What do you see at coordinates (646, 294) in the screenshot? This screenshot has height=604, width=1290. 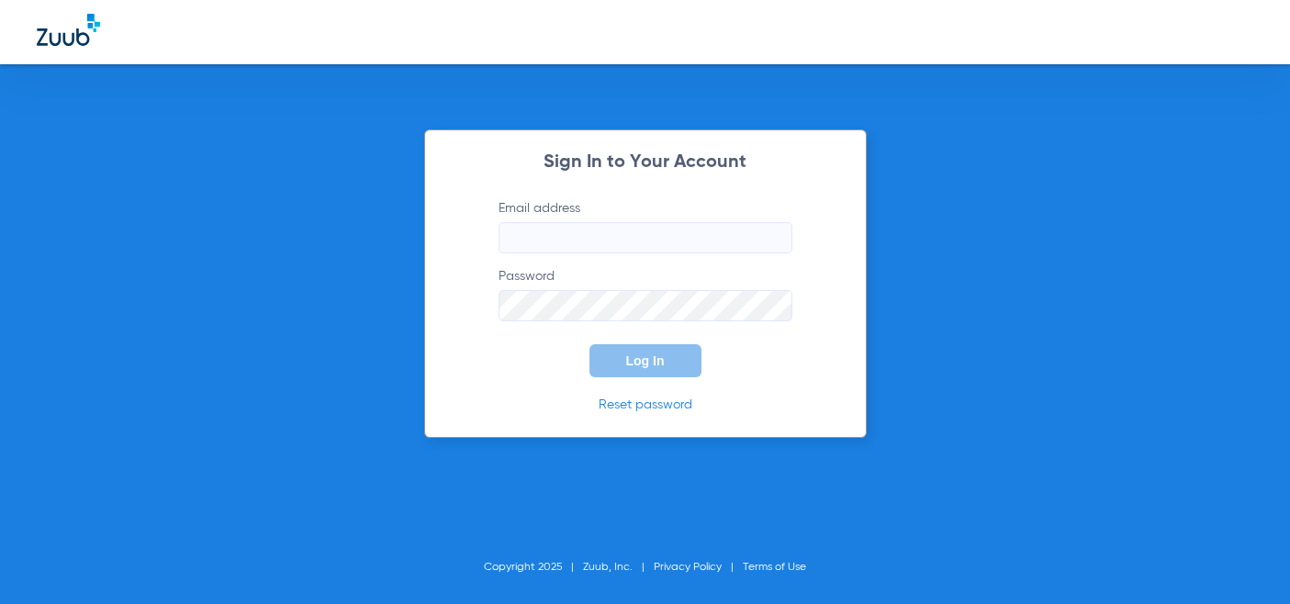 I see `label: Password` at bounding box center [646, 294].